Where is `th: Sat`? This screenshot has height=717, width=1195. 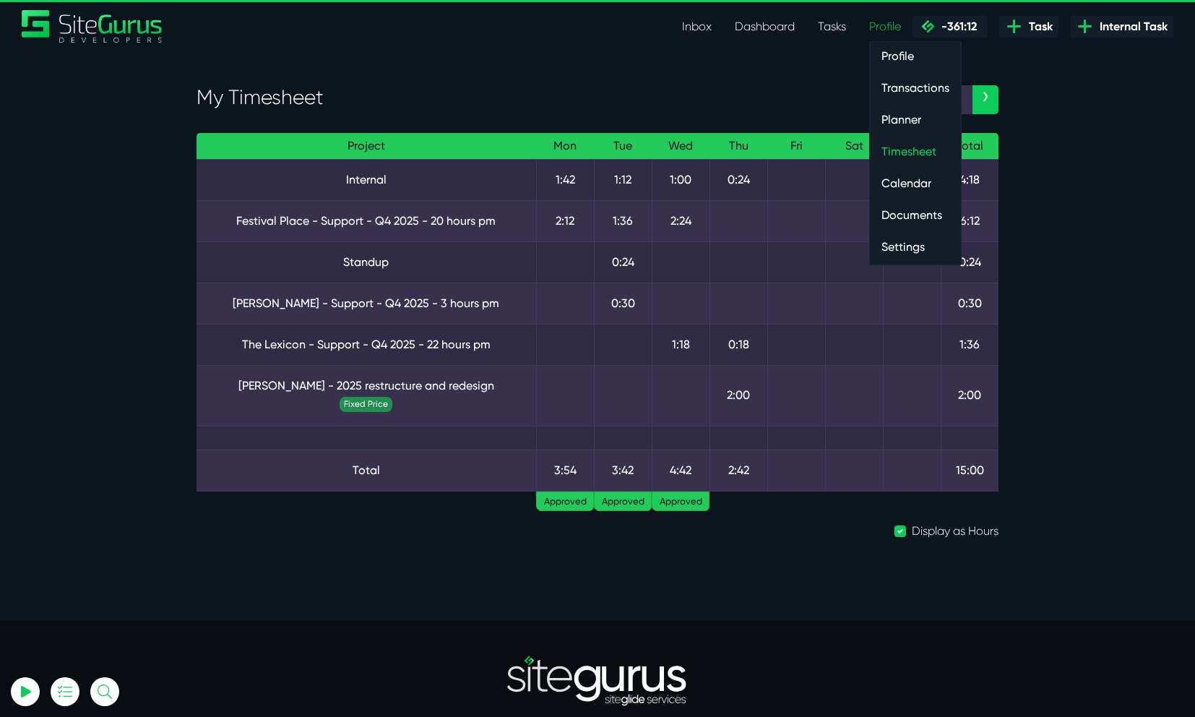 th: Sat is located at coordinates (854, 146).